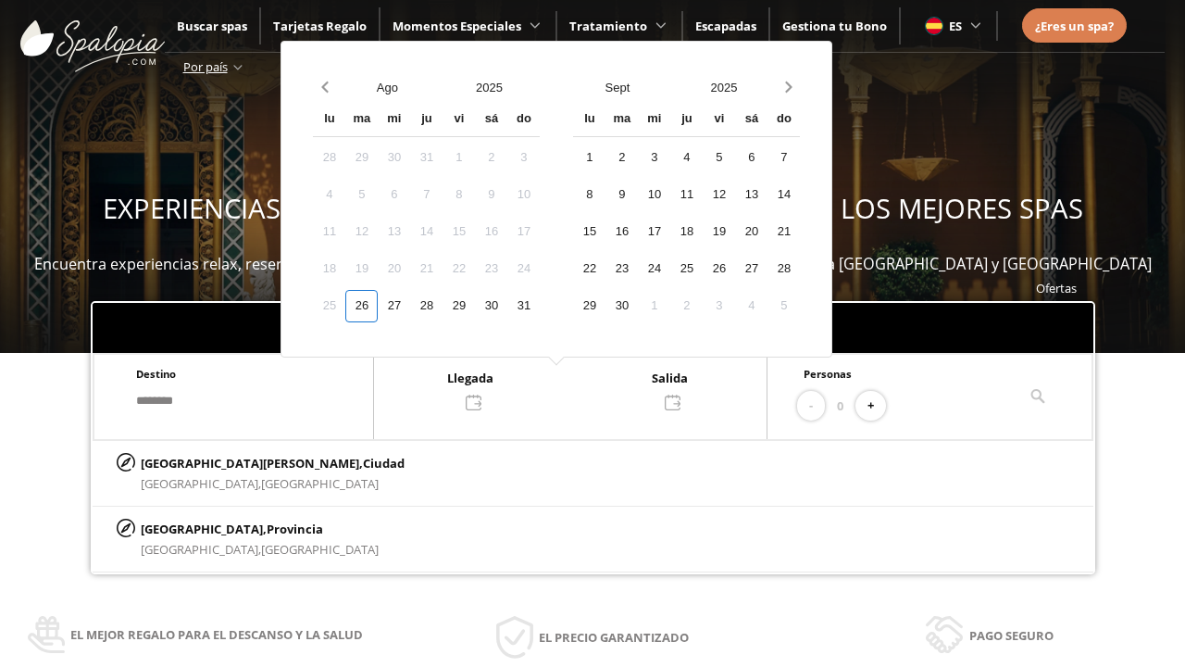  Describe the element at coordinates (592, 264) in the screenshot. I see `span: Encuentra experiencias relax, reserva bonos spas y escapadas wellness para disfrutar en más de 40...` at that location.